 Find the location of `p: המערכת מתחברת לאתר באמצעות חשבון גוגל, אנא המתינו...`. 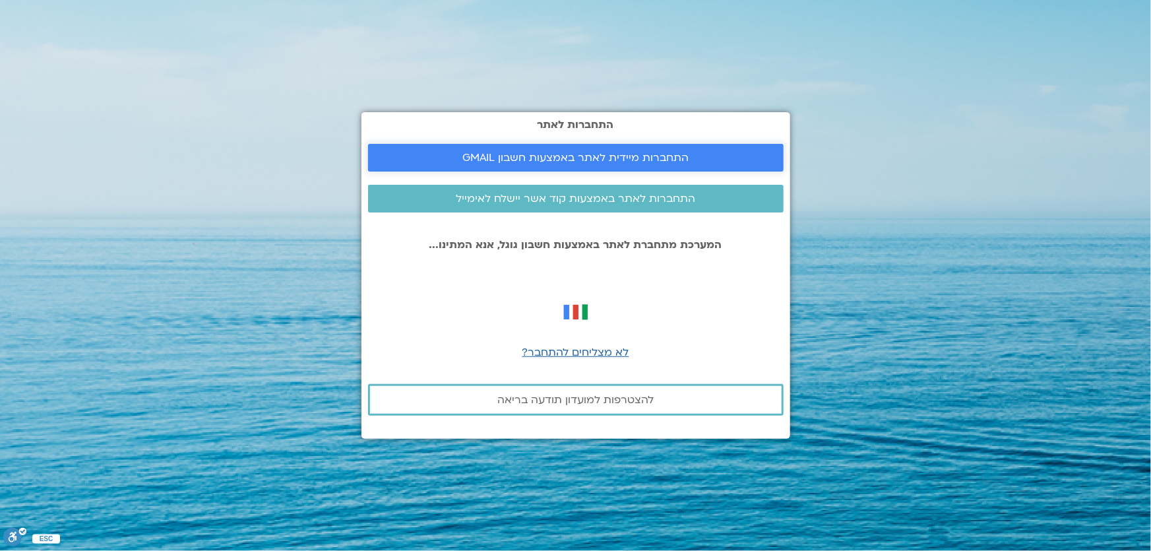

p: המערכת מתחברת לאתר באמצעות חשבון גוגל, אנא המתינו... is located at coordinates (576, 245).